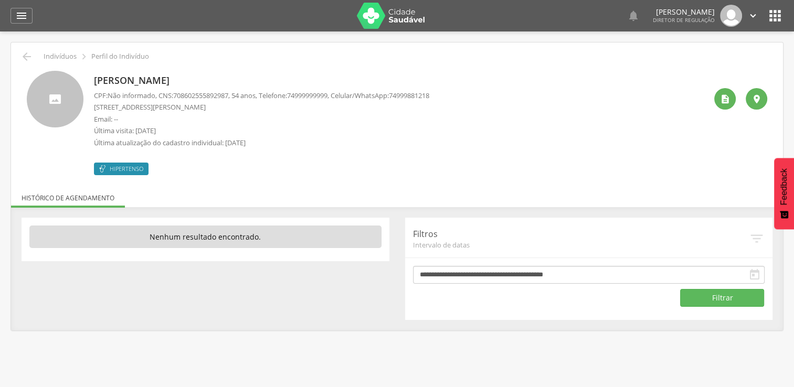 Image resolution: width=794 pixels, height=387 pixels. Describe the element at coordinates (120, 57) in the screenshot. I see `p: Perfil do Indivíduo` at that location.